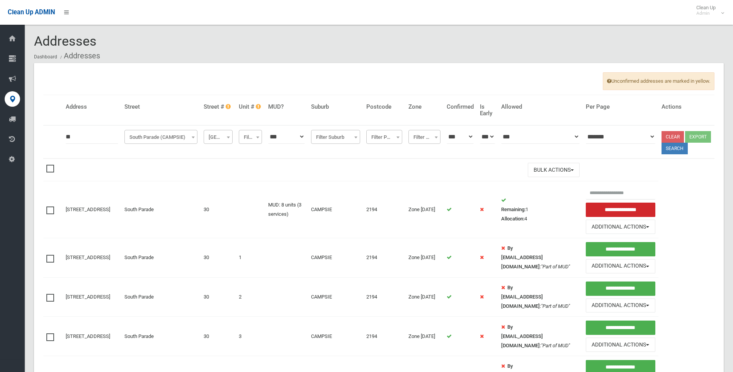  Describe the element at coordinates (218, 107) in the screenshot. I see `h4: Street #` at that location.